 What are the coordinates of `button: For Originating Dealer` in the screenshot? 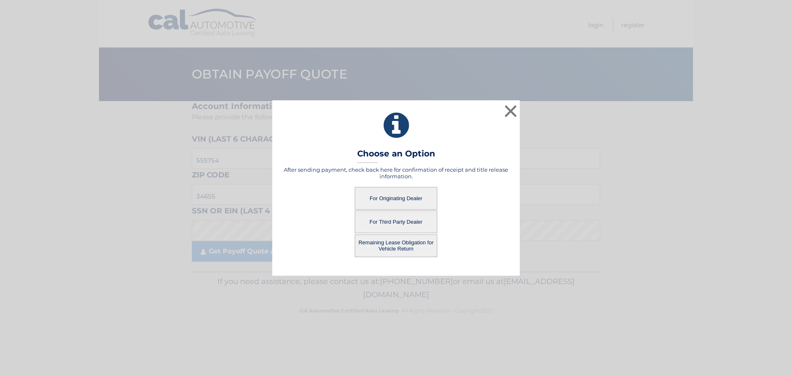 It's located at (396, 198).